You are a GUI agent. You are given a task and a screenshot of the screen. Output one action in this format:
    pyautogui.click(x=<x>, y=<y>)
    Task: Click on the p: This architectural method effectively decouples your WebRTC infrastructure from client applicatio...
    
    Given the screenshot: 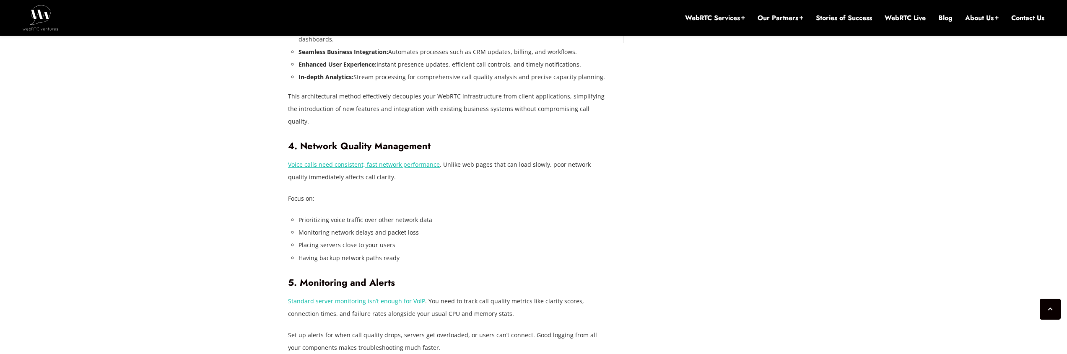 What is the action you would take?
    pyautogui.click(x=450, y=109)
    